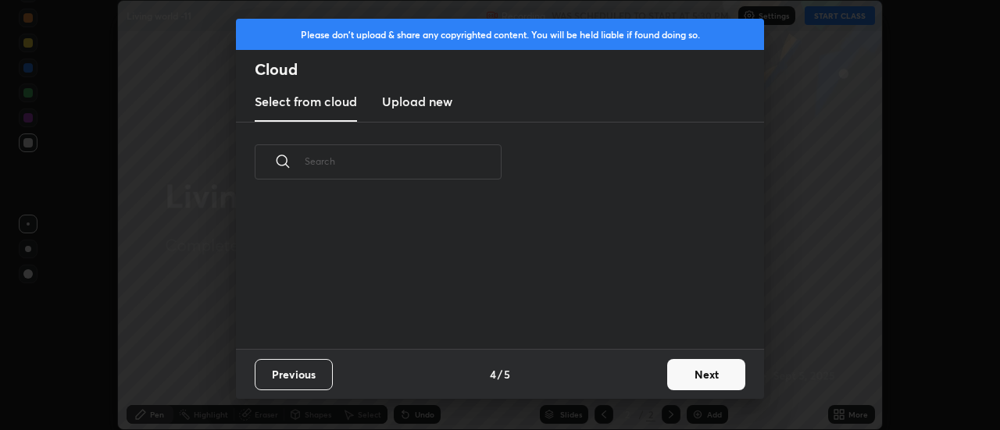 The image size is (1000, 430). Describe the element at coordinates (507, 374) in the screenshot. I see `h4: 5` at that location.